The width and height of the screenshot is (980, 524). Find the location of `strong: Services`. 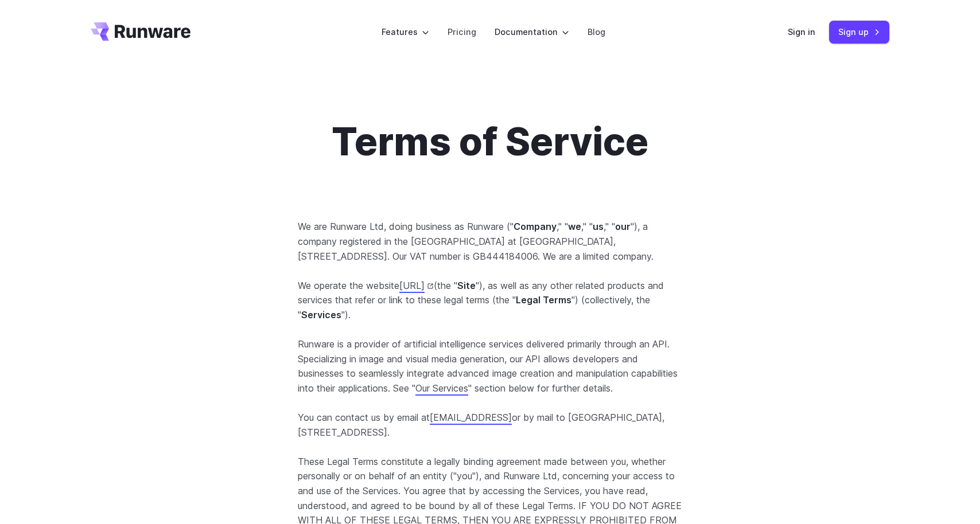

strong: Services is located at coordinates (321, 315).